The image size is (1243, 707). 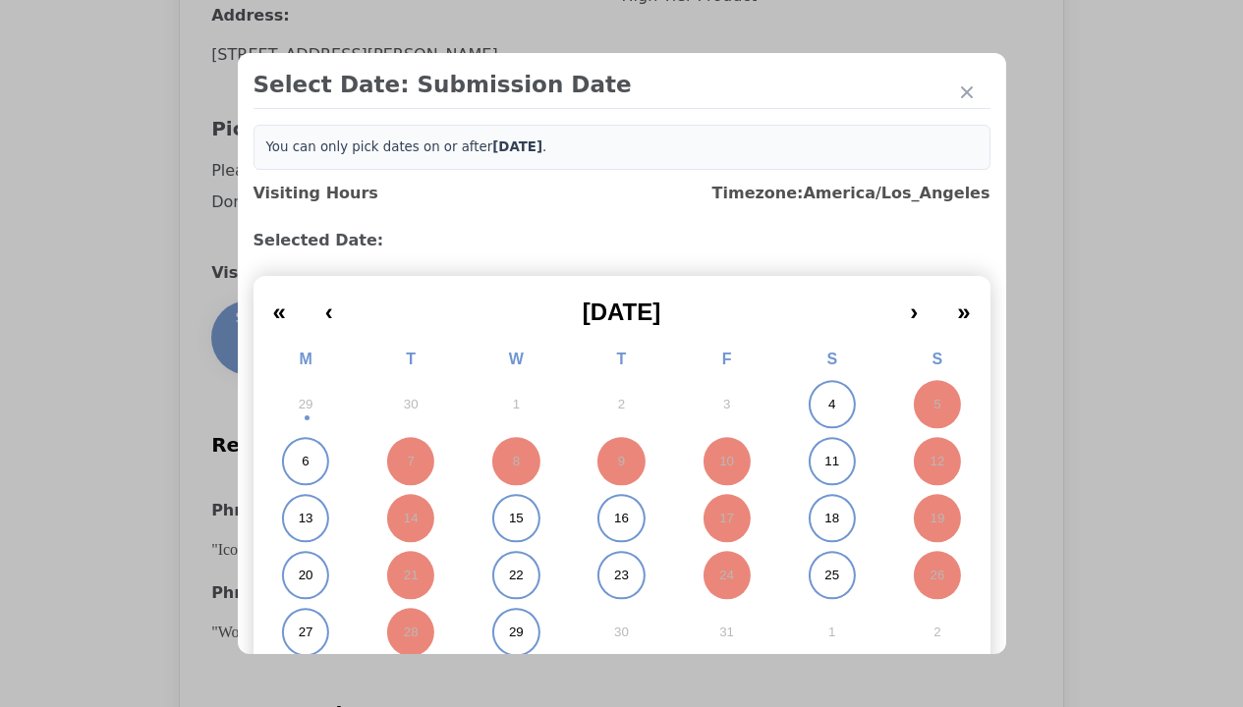 What do you see at coordinates (831, 462) in the screenshot?
I see `button: October 11, 2025` at bounding box center [831, 462].